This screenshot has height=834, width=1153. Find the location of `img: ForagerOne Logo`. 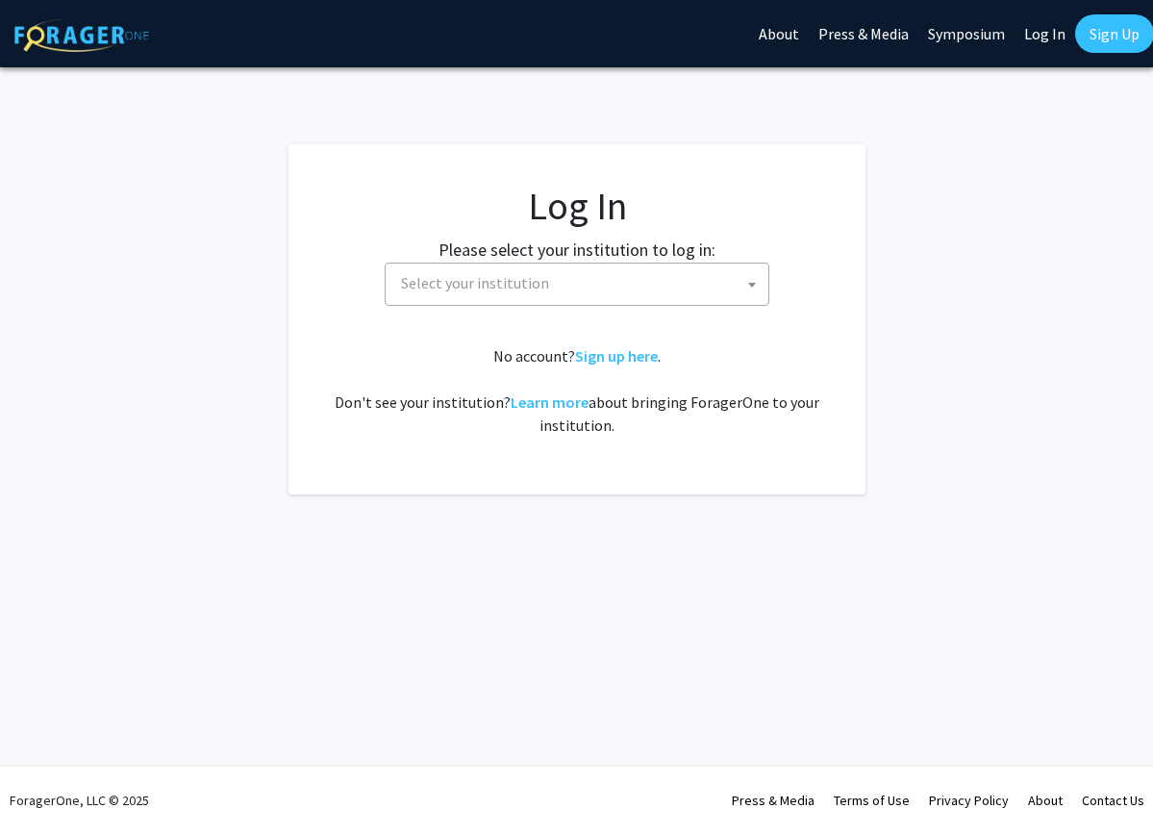

img: ForagerOne Logo is located at coordinates (82, 35).